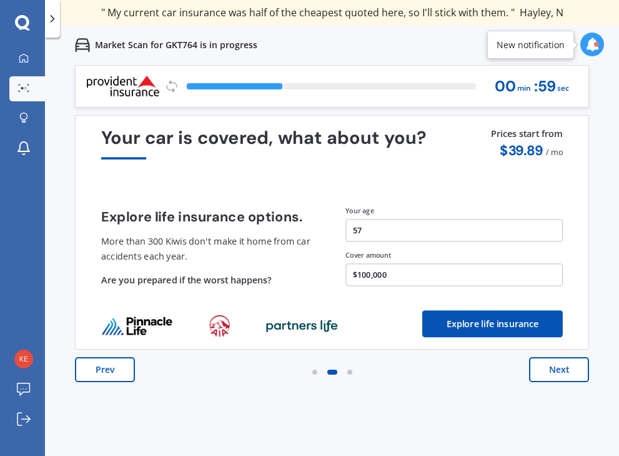 The image size is (619, 456). What do you see at coordinates (545, 86) in the screenshot?
I see `span: : 59` at bounding box center [545, 86].